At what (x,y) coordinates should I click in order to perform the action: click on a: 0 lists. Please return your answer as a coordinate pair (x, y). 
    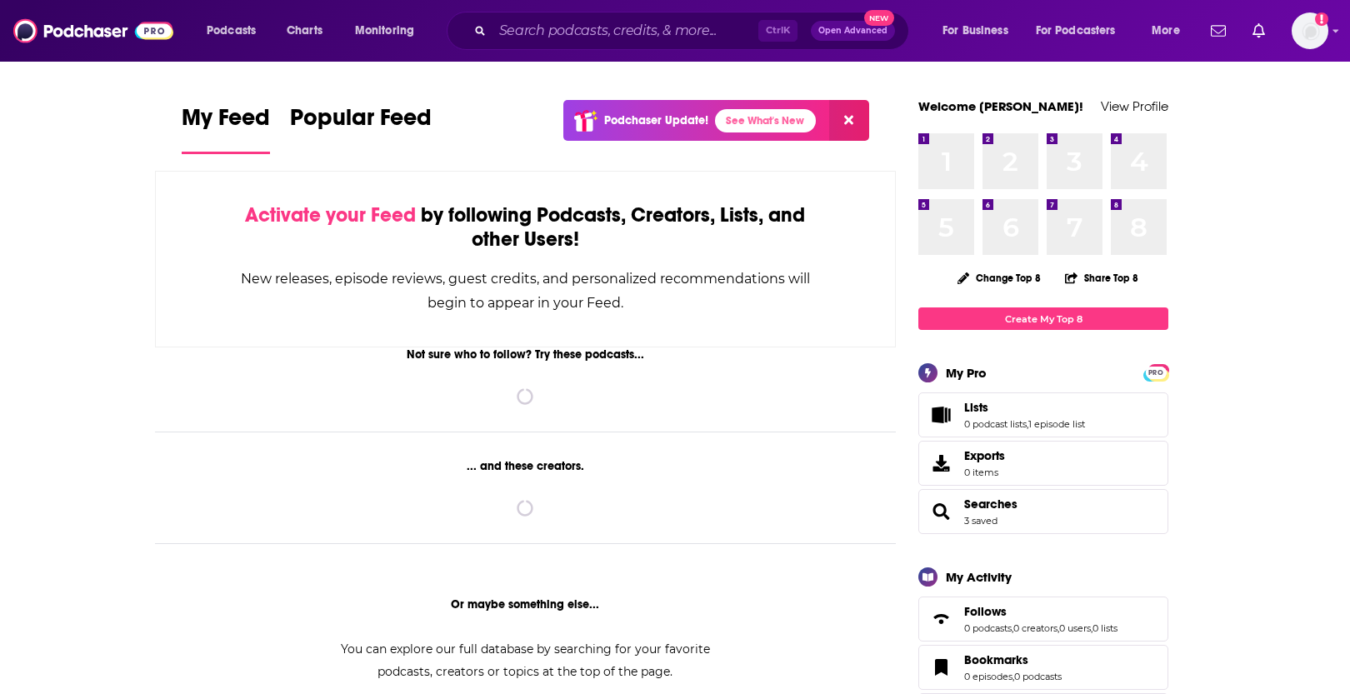
    Looking at the image, I should click on (1105, 628).